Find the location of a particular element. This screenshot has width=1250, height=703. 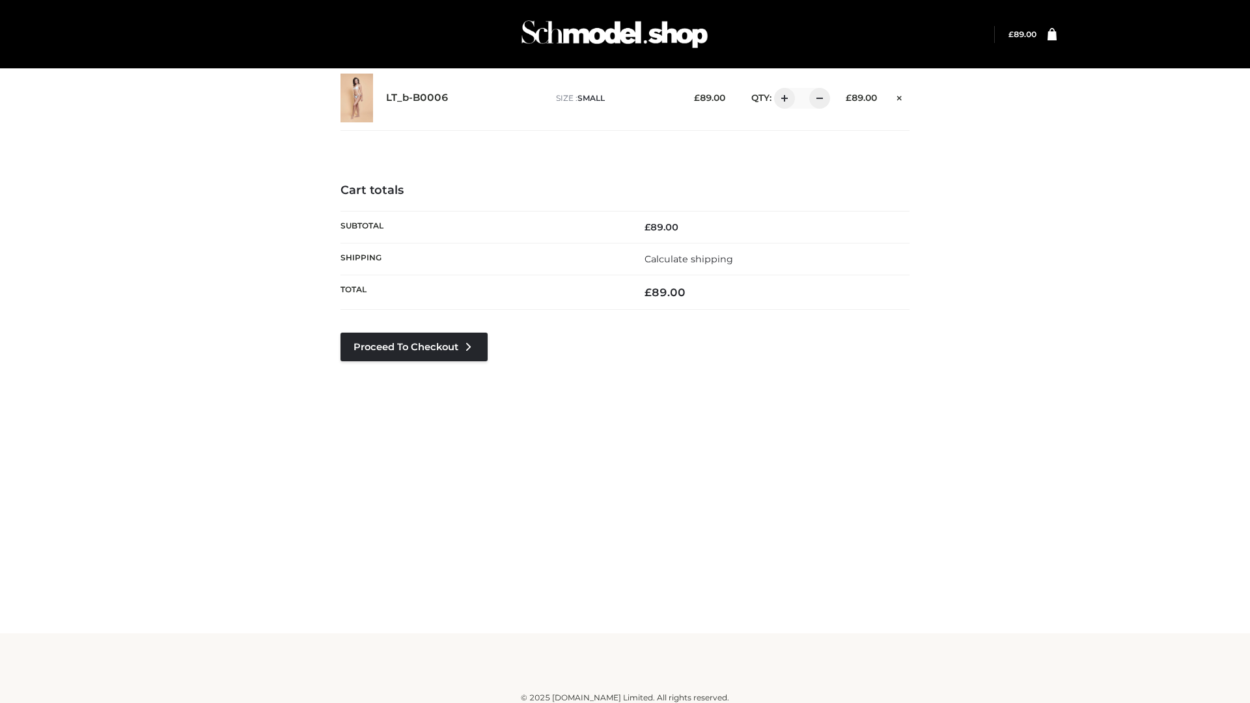

a: Schmodel Admin 964 is located at coordinates (615, 34).